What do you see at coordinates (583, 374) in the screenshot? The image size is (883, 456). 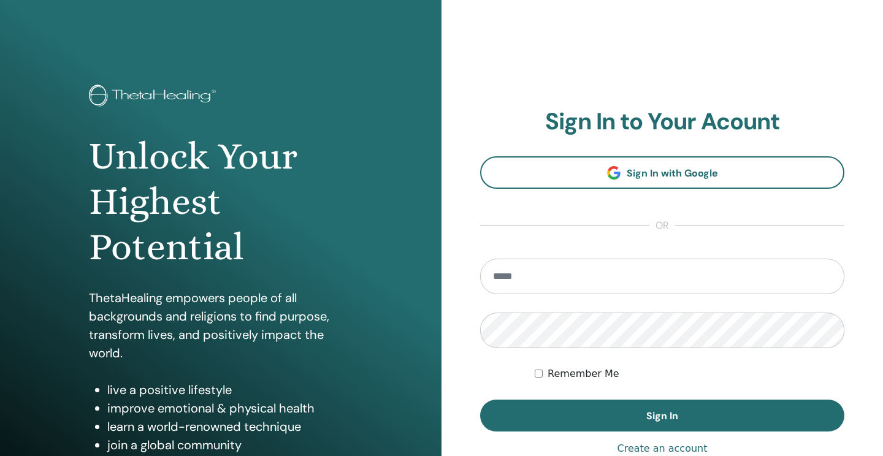 I see `label: Remember Me` at bounding box center [583, 374].